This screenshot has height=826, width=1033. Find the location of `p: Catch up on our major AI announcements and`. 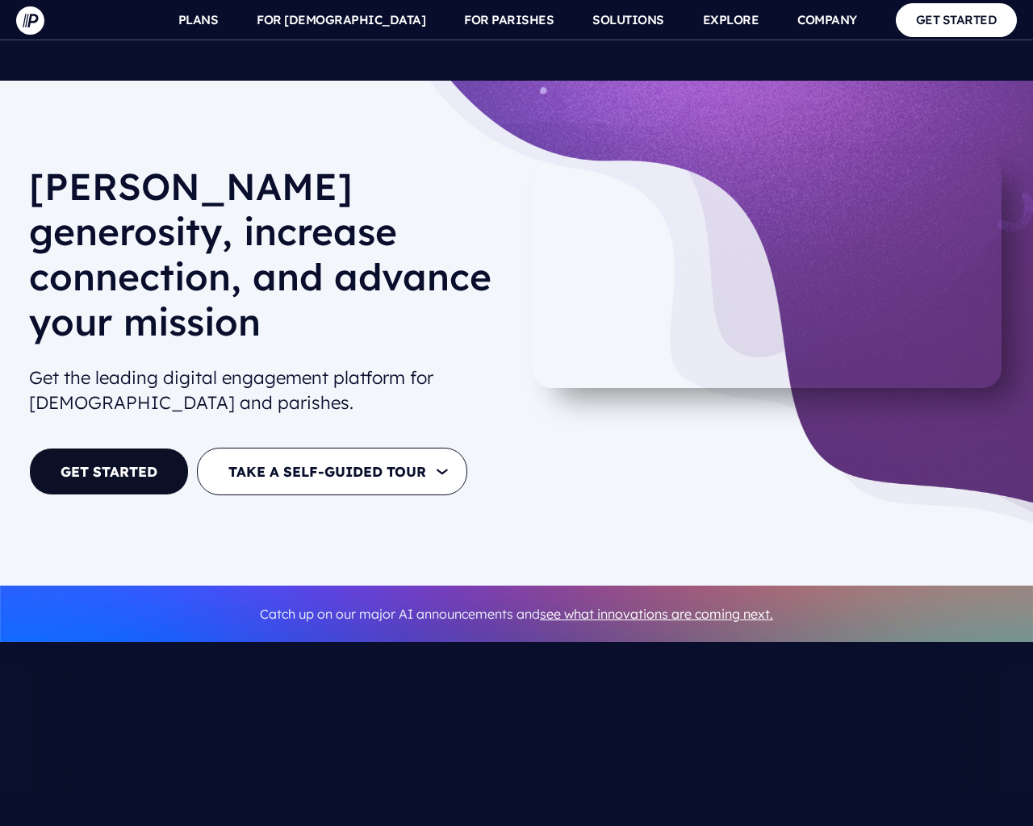

p: Catch up on our major AI announcements and is located at coordinates (516, 614).